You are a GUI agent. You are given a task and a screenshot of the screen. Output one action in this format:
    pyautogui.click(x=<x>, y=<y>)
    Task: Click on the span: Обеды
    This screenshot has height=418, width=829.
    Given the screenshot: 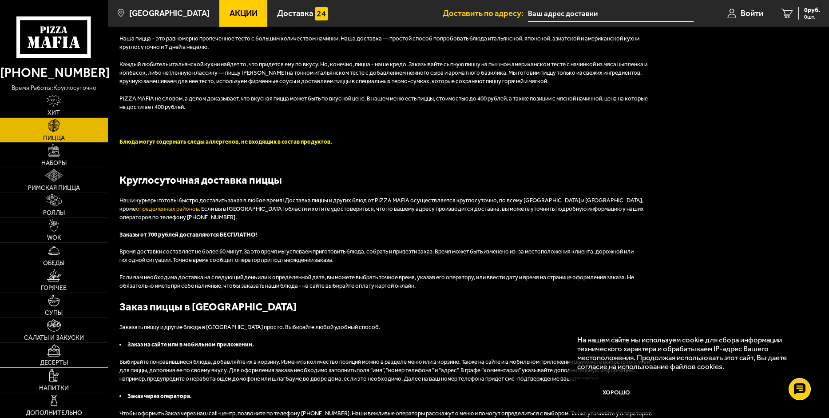 What is the action you would take?
    pyautogui.click(x=54, y=263)
    